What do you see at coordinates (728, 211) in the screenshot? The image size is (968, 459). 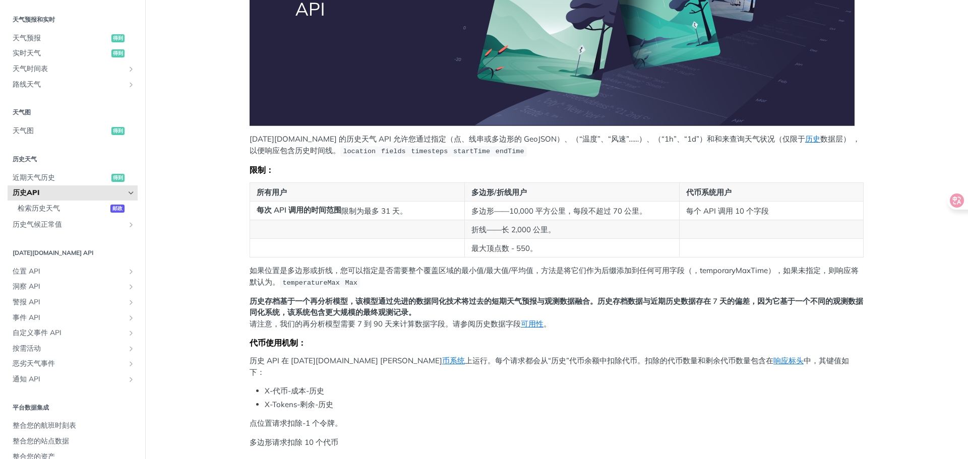 I see `font: 每个 API 调用 10 个字段` at bounding box center [728, 211].